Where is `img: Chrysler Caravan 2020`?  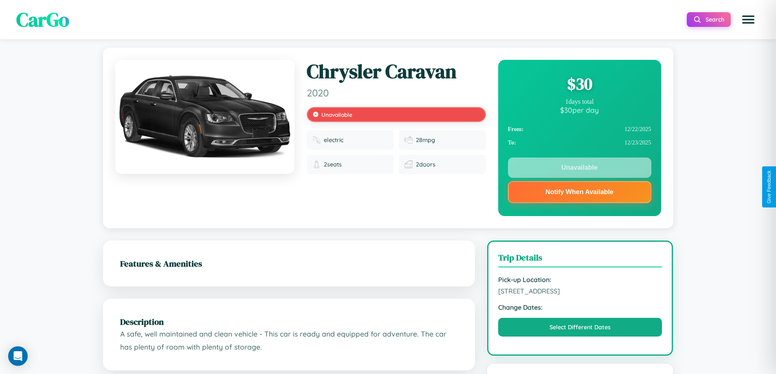 img: Chrysler Caravan 2020 is located at coordinates (205, 117).